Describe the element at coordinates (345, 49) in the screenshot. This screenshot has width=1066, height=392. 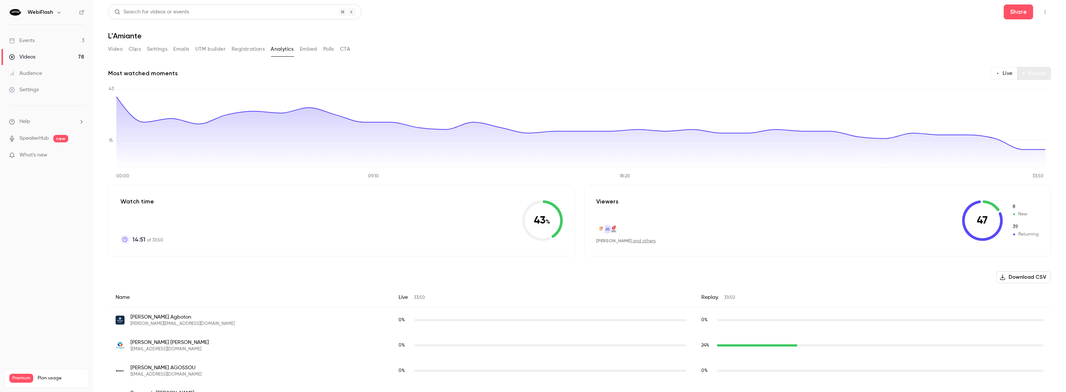
I see `button: CTA` at that location.